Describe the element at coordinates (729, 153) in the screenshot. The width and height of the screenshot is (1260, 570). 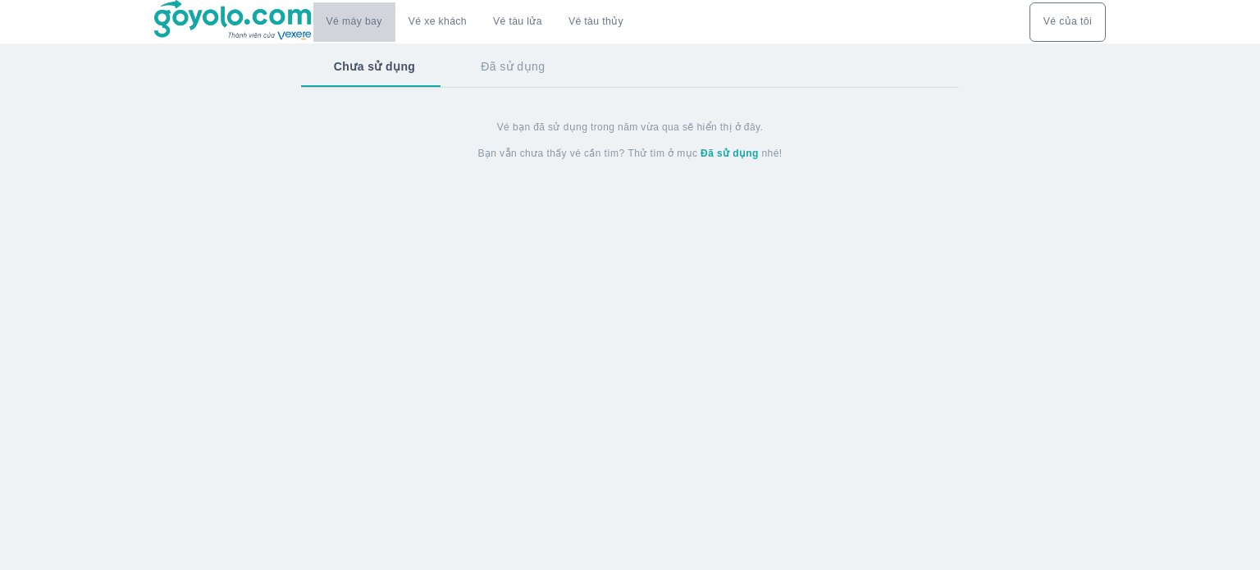
I see `strong: Đã sử dụng` at that location.